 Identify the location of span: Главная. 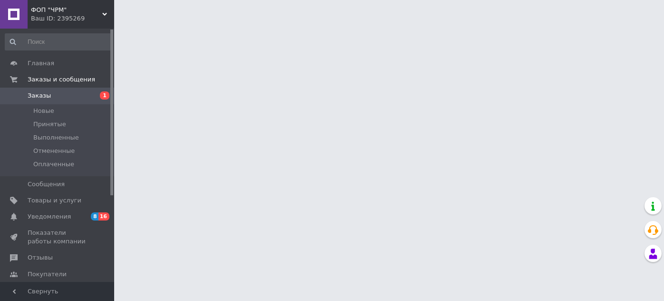
(41, 63).